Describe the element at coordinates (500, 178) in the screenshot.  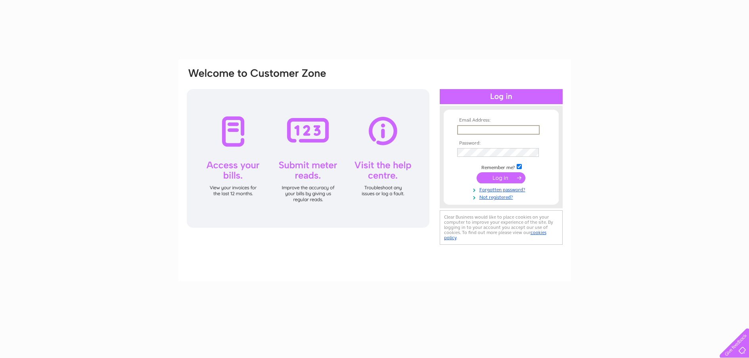
I see `input: Submit` at that location.